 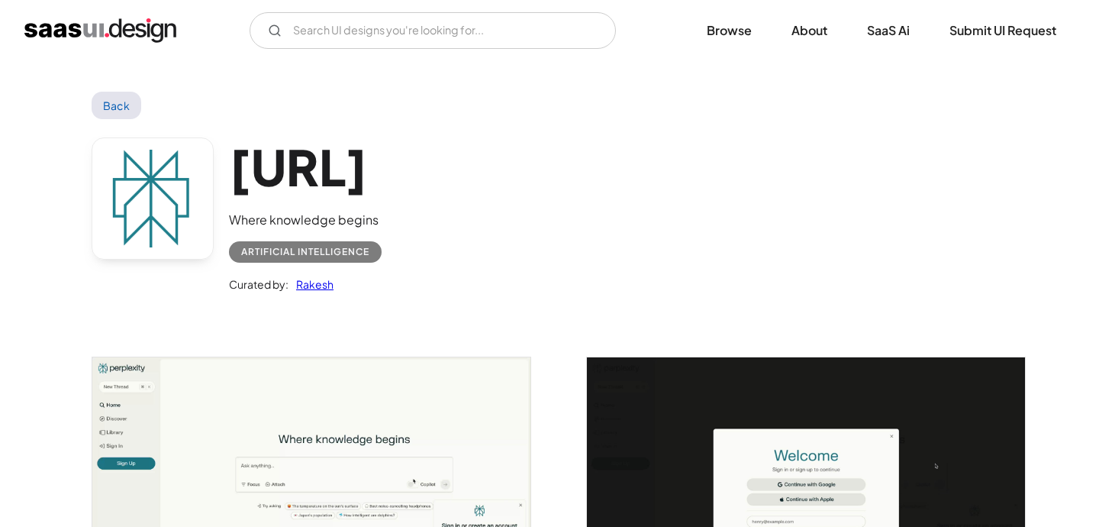 I want to click on div: Where knowledge begins, so click(x=305, y=220).